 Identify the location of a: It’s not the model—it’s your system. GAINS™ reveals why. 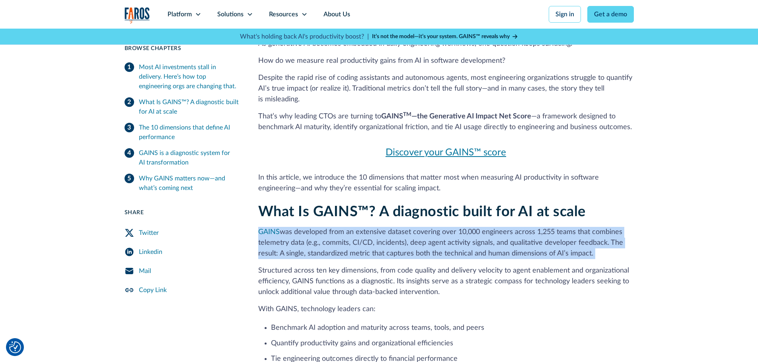
(445, 37).